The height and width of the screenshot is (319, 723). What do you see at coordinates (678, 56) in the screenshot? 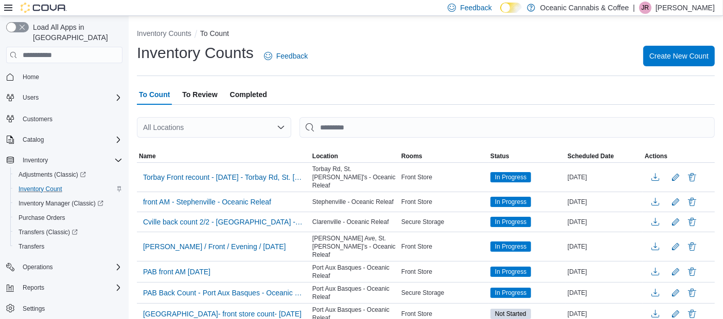
I see `span: Create New Count` at bounding box center [678, 56].